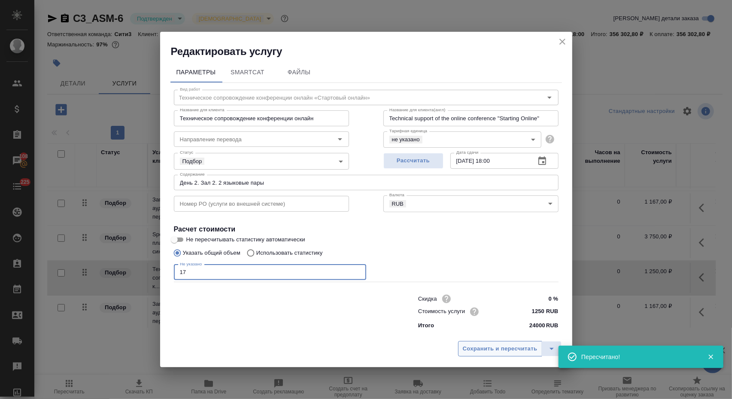 The width and height of the screenshot is (732, 399). Describe the element at coordinates (246, 240) in the screenshot. I see `span: Не пересчитывать статистику автоматически` at that location.